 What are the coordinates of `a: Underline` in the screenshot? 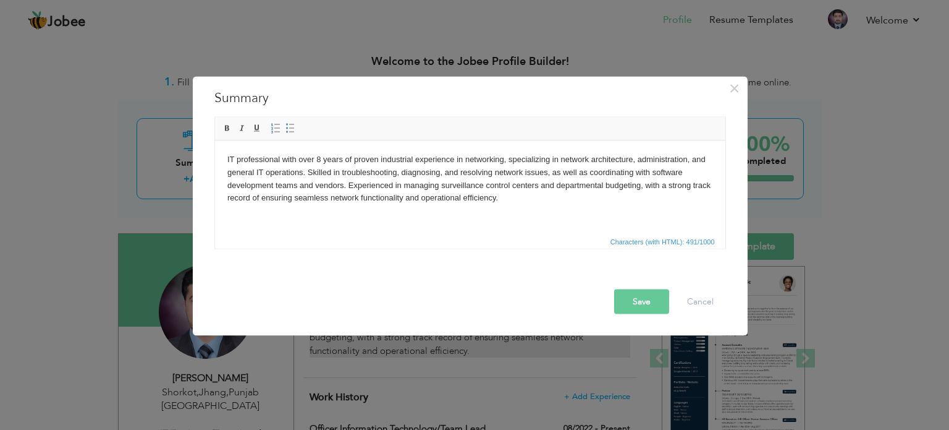 It's located at (257, 128).